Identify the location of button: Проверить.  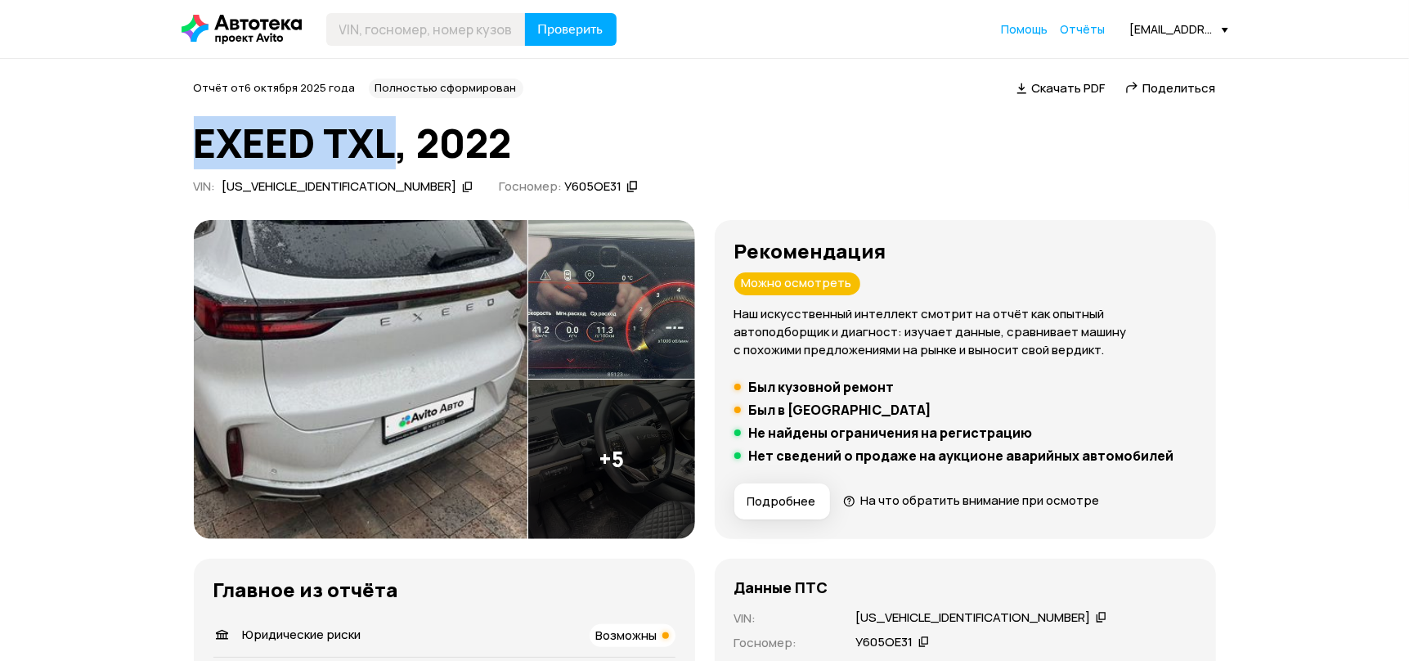
(571, 29).